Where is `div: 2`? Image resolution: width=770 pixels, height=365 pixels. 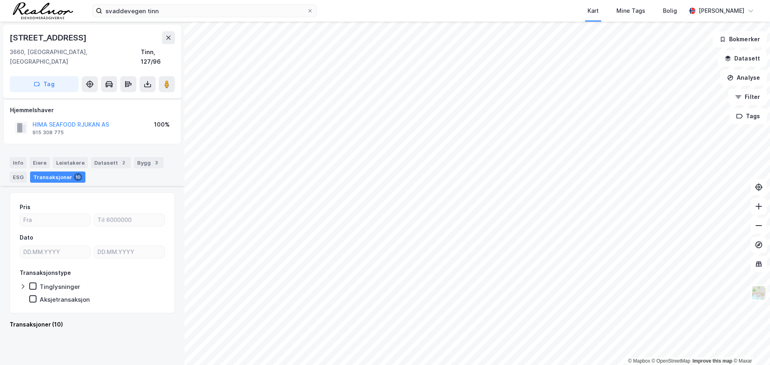 div: 2 is located at coordinates (123, 163).